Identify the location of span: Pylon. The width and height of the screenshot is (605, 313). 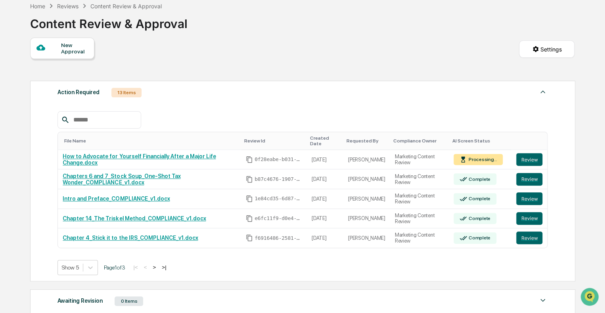
(87, 137).